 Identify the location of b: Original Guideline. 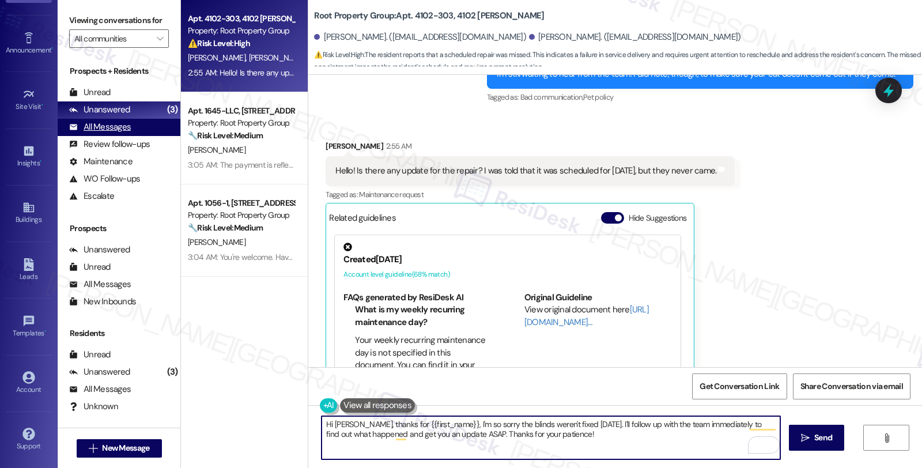
(558, 297).